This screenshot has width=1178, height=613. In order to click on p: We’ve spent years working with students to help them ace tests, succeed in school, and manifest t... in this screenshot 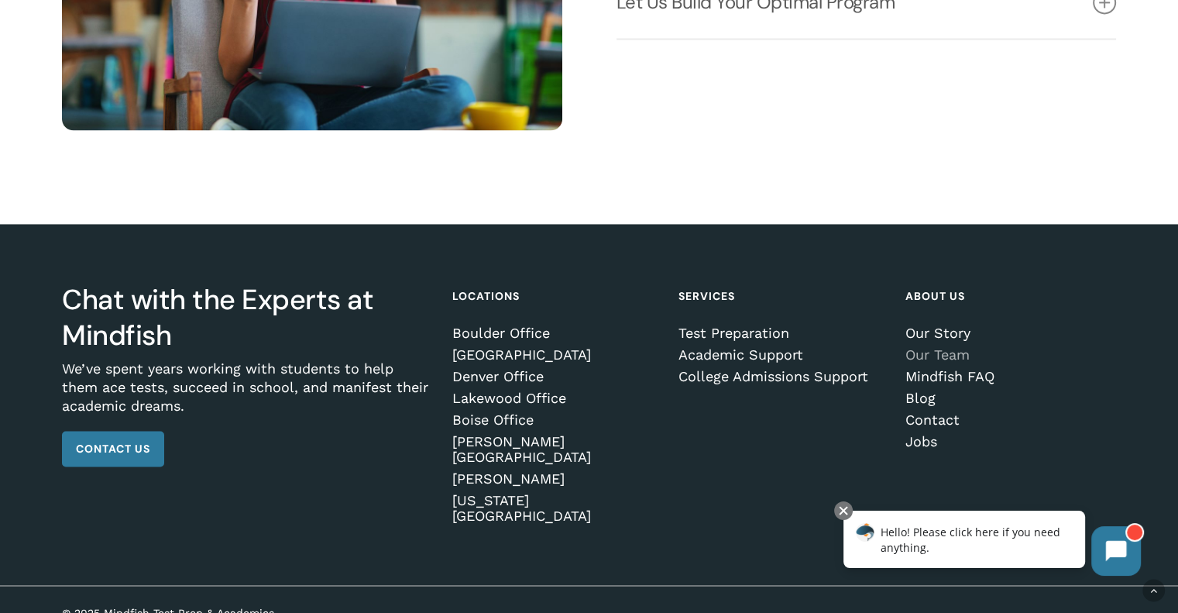, I will do `click(246, 395)`.